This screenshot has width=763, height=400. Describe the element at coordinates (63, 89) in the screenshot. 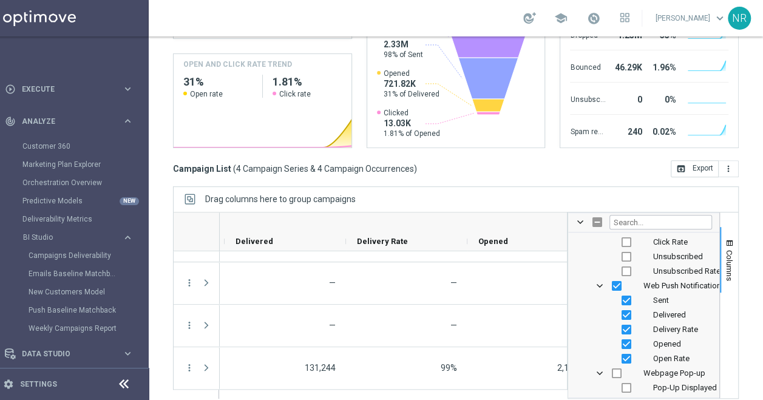

I see `div: Execute` at that location.